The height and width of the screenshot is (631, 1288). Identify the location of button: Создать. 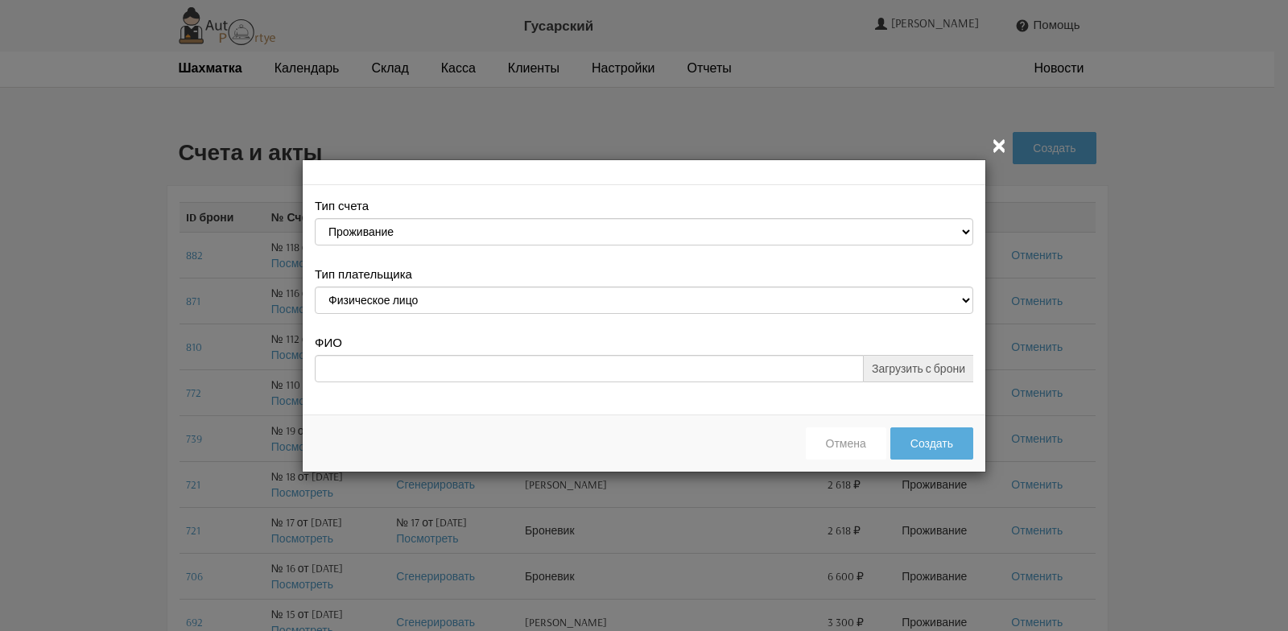
(931, 444).